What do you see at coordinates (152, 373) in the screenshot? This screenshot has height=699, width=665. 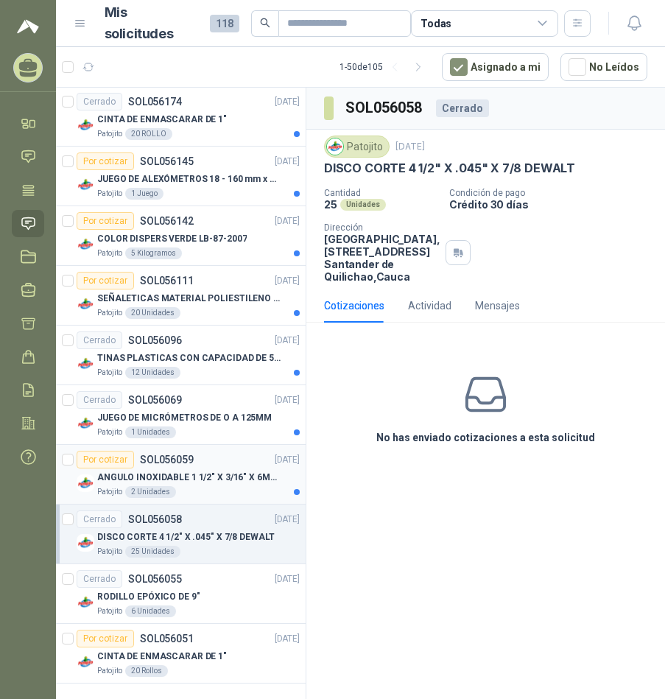 I see `div: 12 Unidades` at bounding box center [152, 373].